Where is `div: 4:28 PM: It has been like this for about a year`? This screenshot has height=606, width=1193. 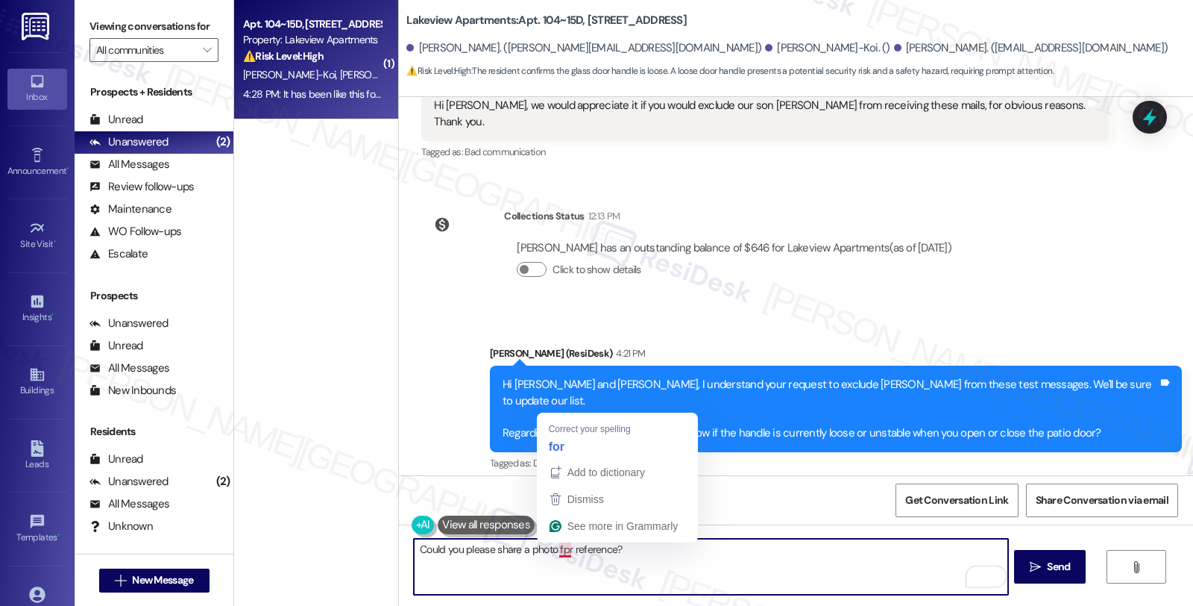 div: 4:28 PM: It has been like this for about a year is located at coordinates (339, 94).